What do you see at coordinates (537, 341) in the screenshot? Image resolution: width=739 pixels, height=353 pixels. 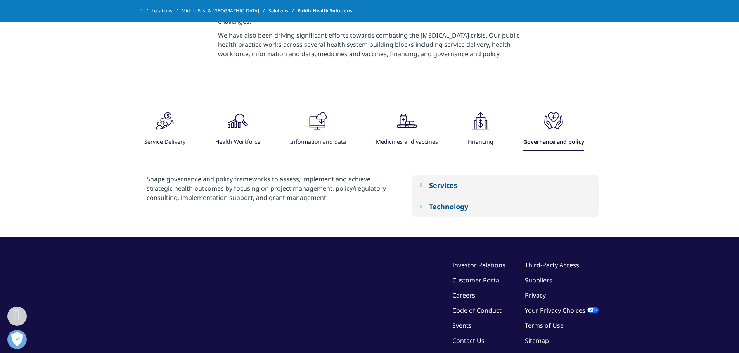 I see `a: Sitemap` at bounding box center [537, 341].